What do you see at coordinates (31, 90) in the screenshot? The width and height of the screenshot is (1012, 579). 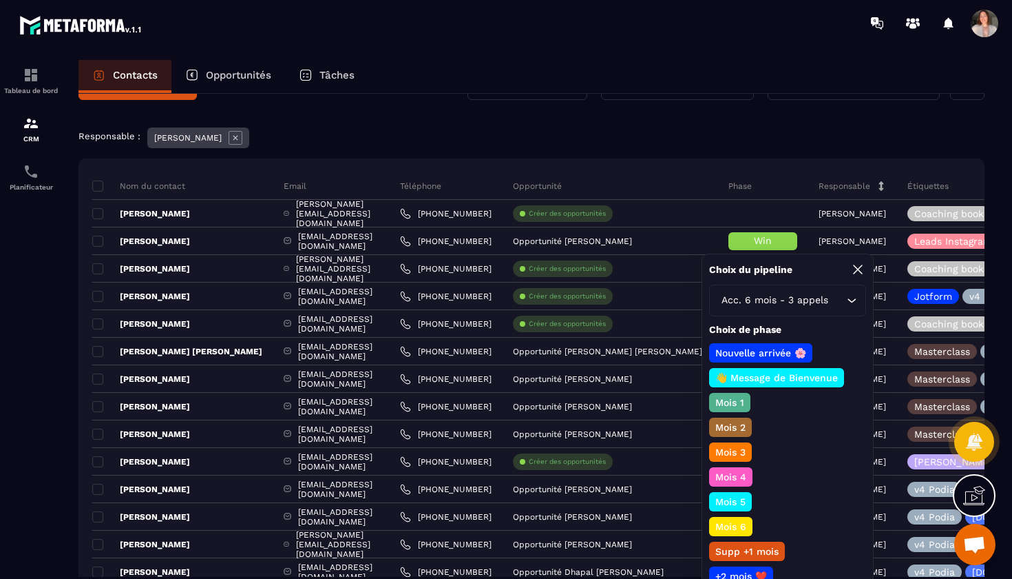 I see `p: Tableau de bord` at bounding box center [31, 90].